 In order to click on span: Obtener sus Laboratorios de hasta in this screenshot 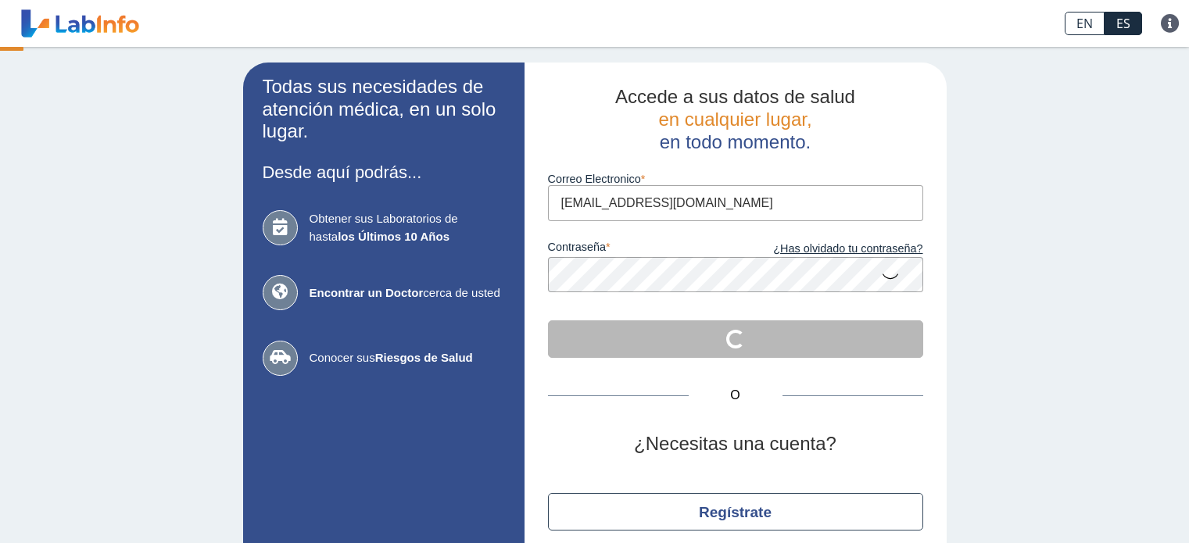, I will do `click(407, 227)`.